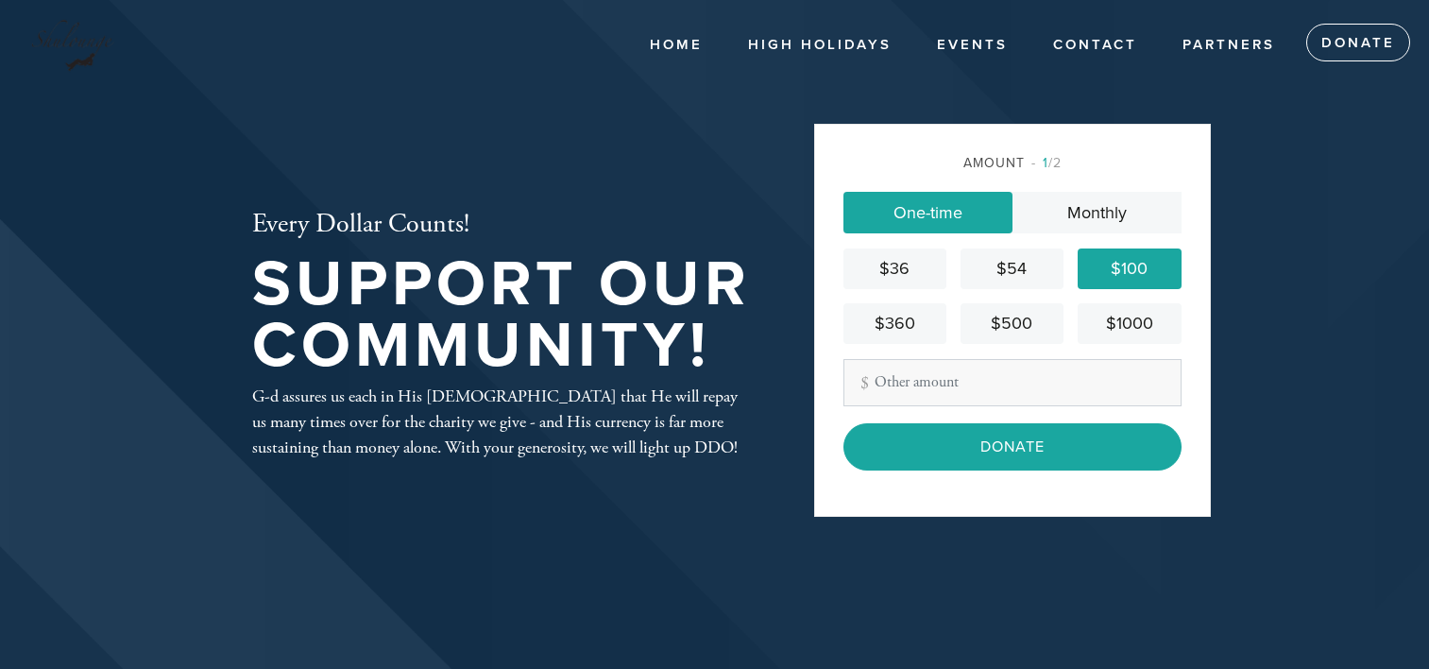  What do you see at coordinates (1129, 323) in the screenshot?
I see `div: $1000` at bounding box center [1129, 323].